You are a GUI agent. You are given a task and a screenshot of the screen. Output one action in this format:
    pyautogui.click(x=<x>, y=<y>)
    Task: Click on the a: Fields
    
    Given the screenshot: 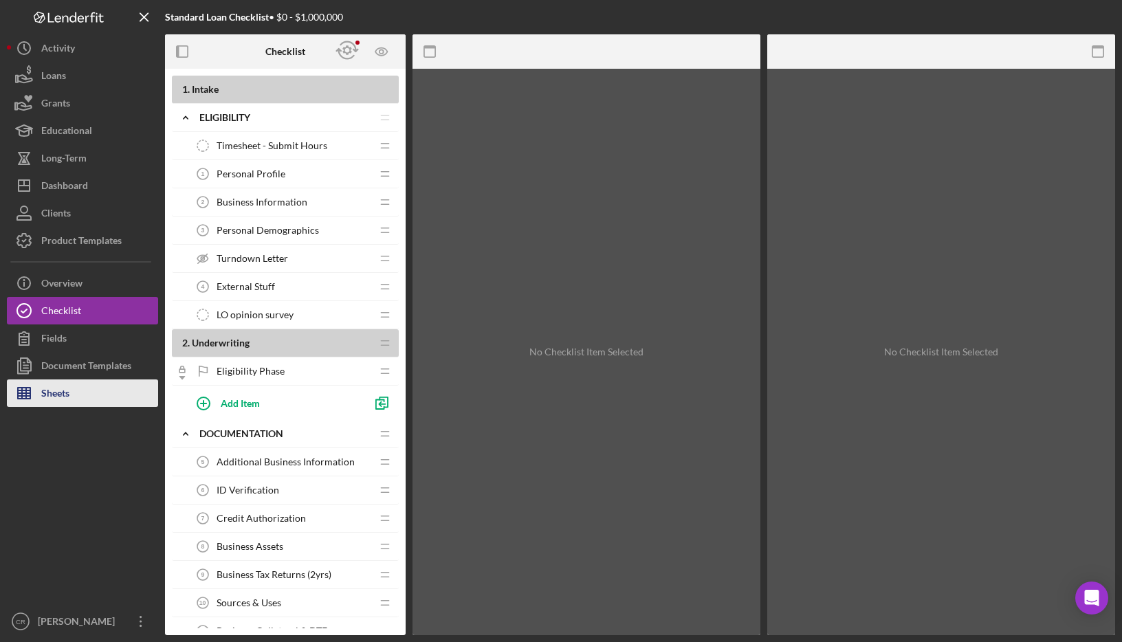 What is the action you would take?
    pyautogui.click(x=83, y=338)
    